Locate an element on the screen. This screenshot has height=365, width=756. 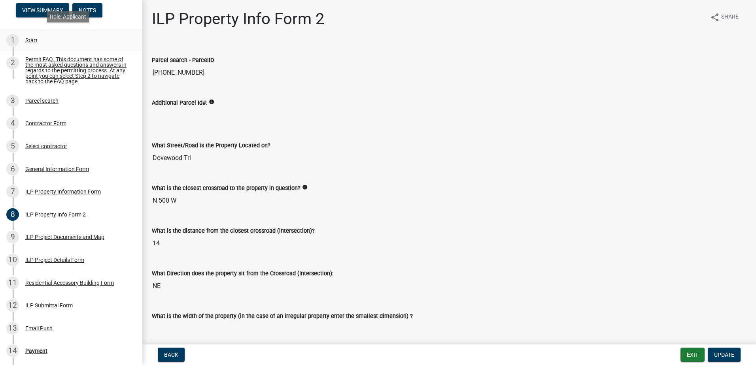
div: 3 is located at coordinates (13, 101).